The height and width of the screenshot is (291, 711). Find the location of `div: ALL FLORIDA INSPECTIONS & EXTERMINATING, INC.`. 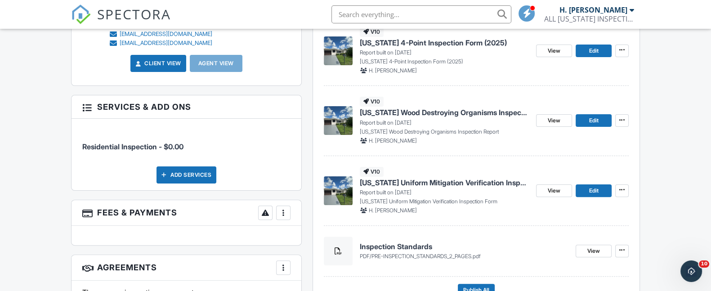

div: ALL FLORIDA INSPECTIONS & EXTERMINATING, INC. is located at coordinates (589, 19).